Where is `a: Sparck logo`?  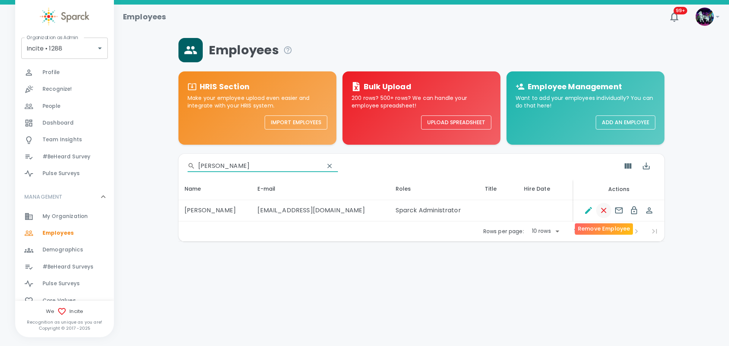 a: Sparck logo is located at coordinates (65, 16).